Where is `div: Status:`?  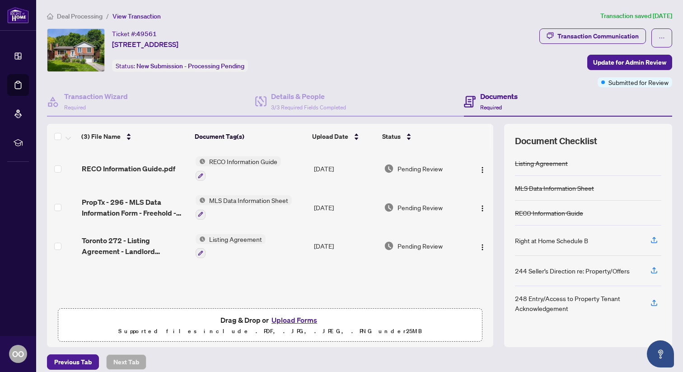 div: Status: is located at coordinates (180, 66).